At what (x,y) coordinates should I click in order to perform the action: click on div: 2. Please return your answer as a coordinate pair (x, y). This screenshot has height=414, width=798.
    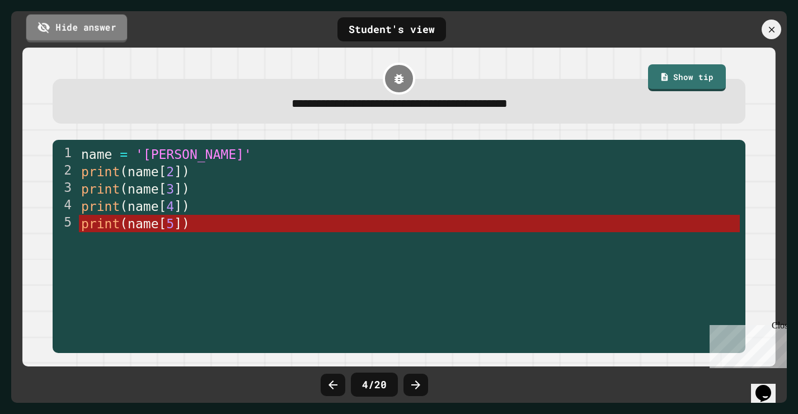
    Looking at the image, I should click on (65, 171).